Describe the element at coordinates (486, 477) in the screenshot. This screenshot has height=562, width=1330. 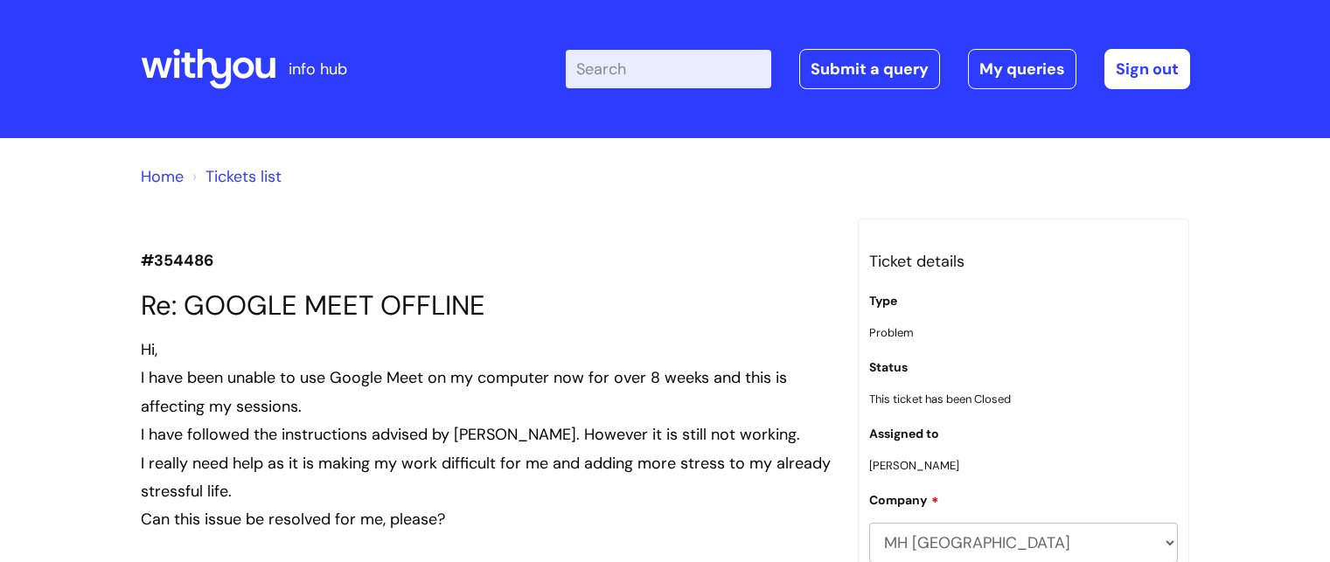
I see `div: I really need help as it is making my work difficult for me and adding more stress to my already ...` at that location.